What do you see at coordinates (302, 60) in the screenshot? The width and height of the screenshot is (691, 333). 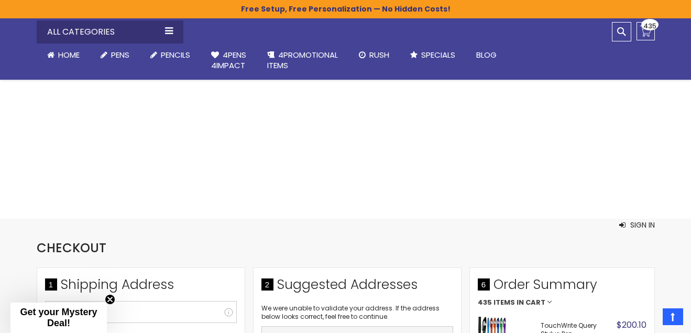 I see `span: 4PROMOTIONAL ITEMS` at bounding box center [302, 60].